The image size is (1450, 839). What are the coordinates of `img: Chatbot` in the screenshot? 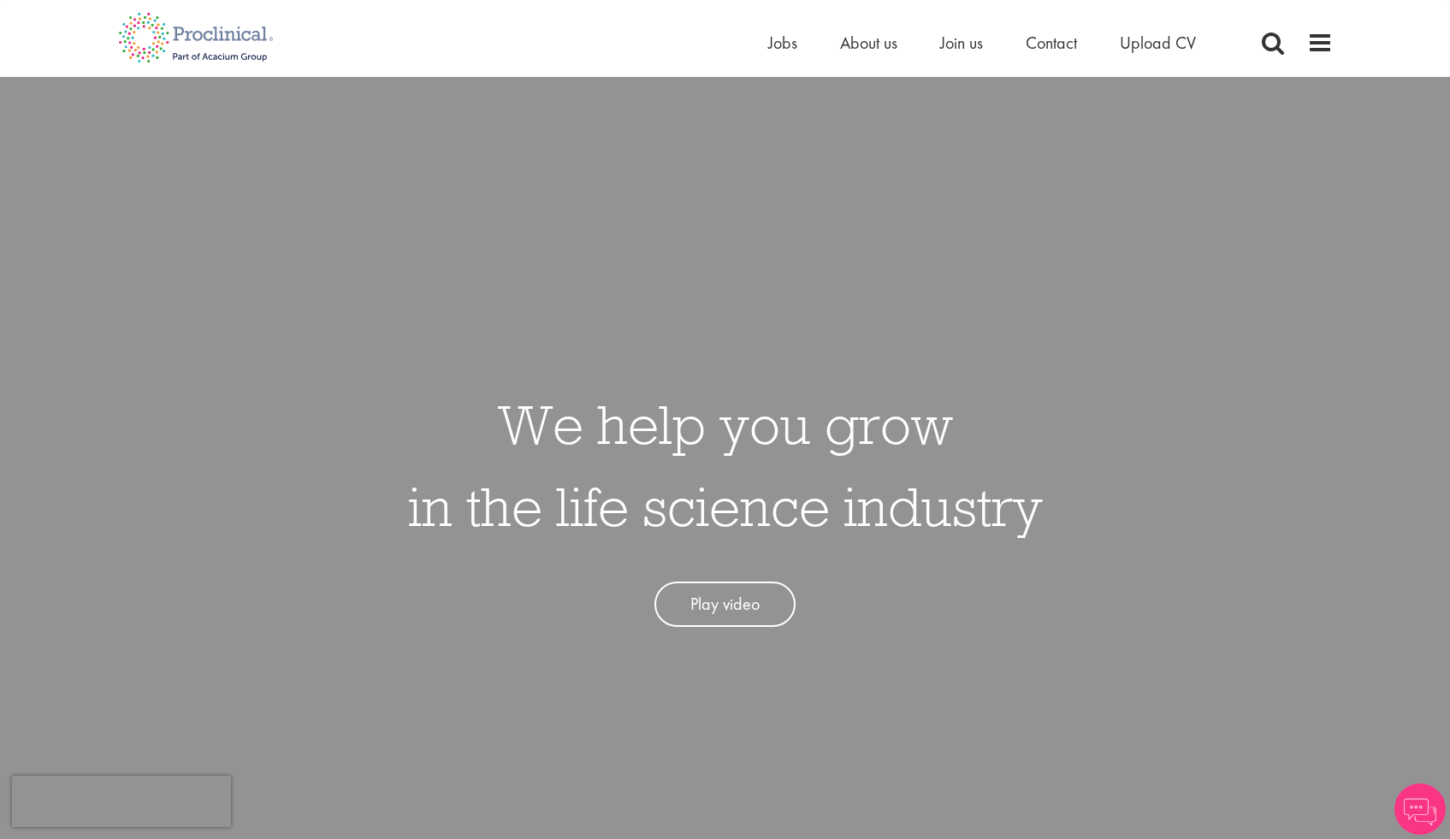 It's located at (1420, 809).